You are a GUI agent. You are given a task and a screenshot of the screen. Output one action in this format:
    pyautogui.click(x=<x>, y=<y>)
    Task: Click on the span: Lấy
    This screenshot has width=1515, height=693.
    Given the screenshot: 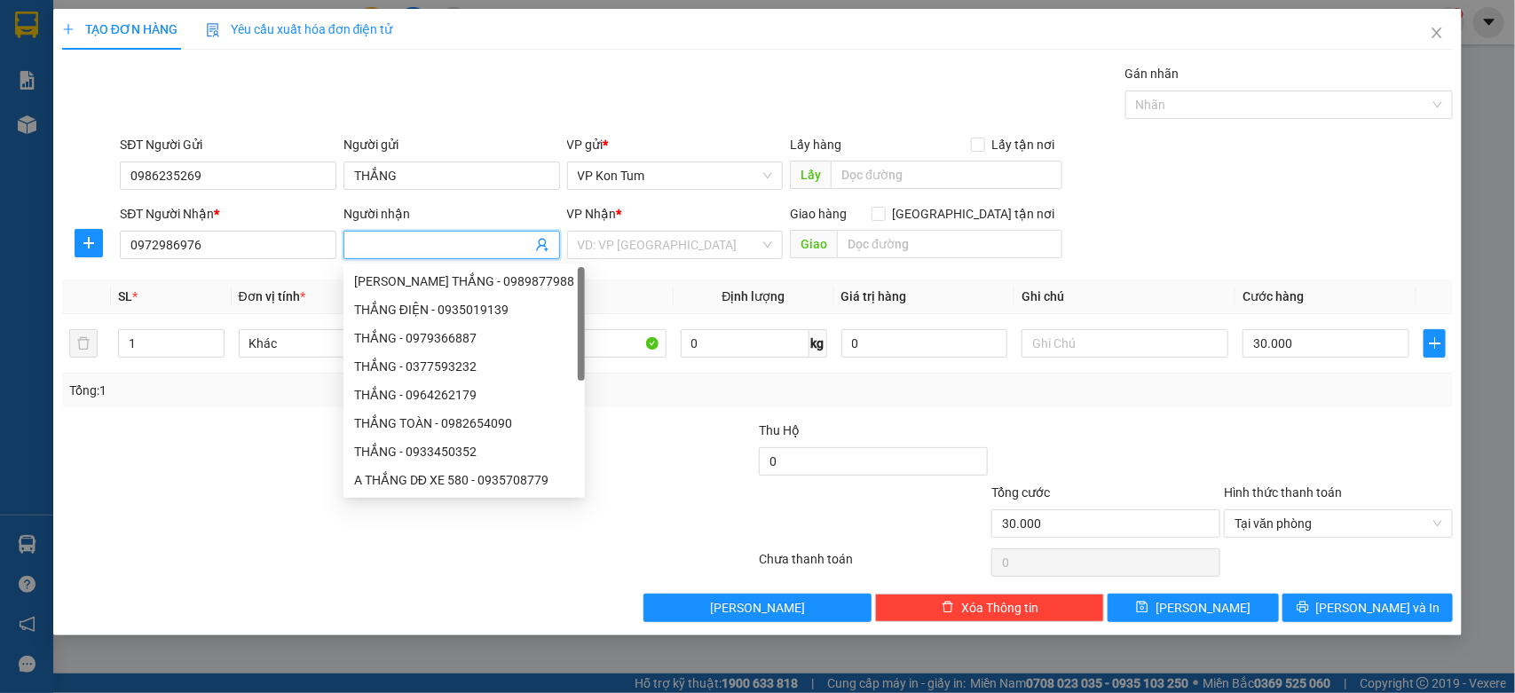 What is the action you would take?
    pyautogui.click(x=811, y=175)
    